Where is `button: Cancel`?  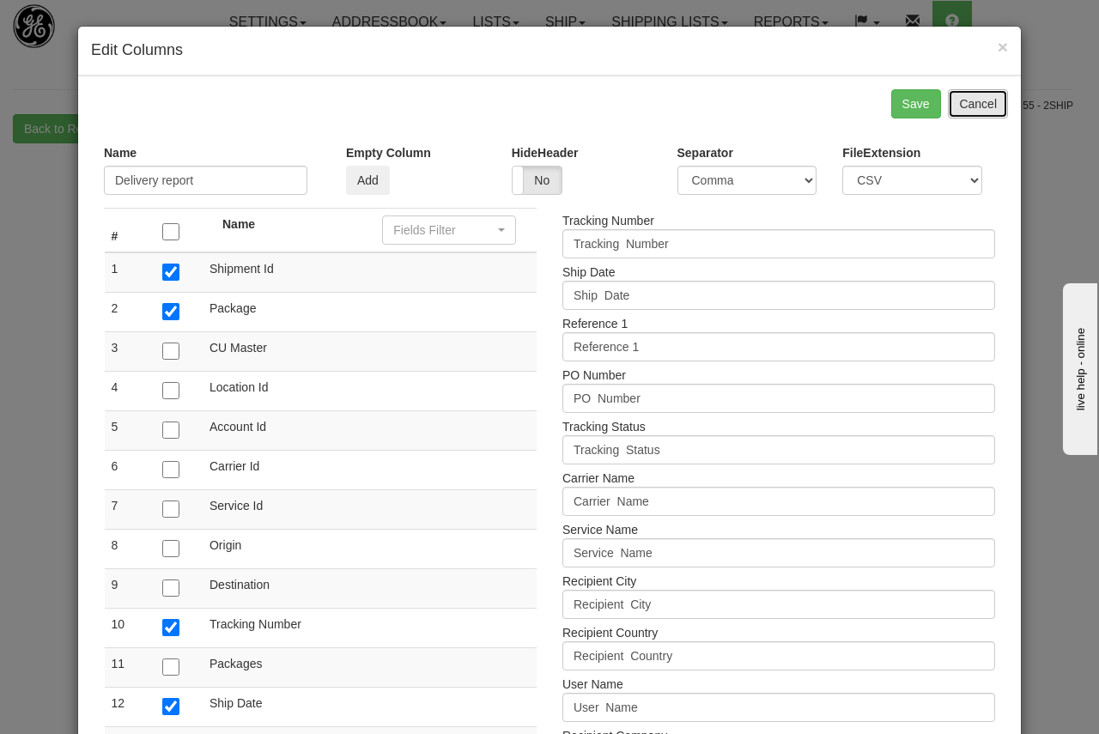 button: Cancel is located at coordinates (978, 104).